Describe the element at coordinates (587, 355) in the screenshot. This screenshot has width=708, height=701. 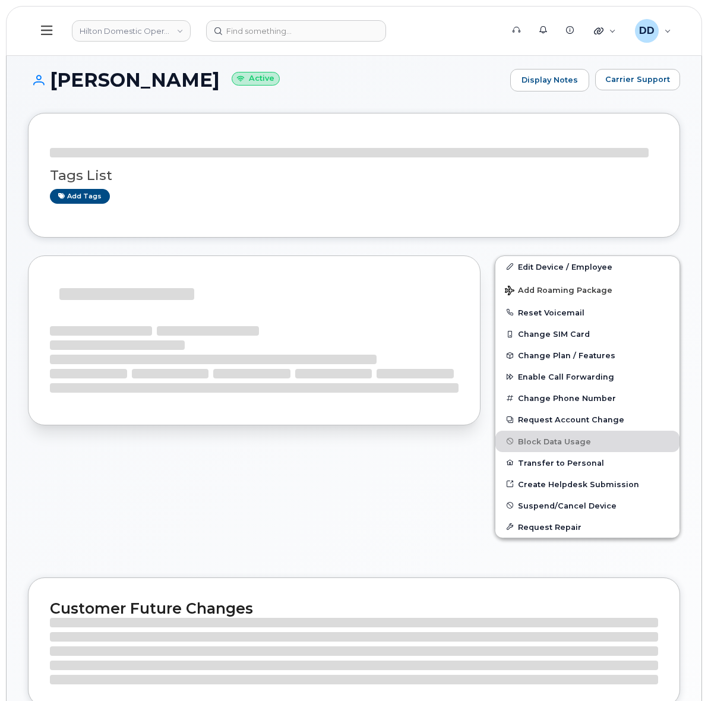
I see `button: Change Plan / Features` at that location.